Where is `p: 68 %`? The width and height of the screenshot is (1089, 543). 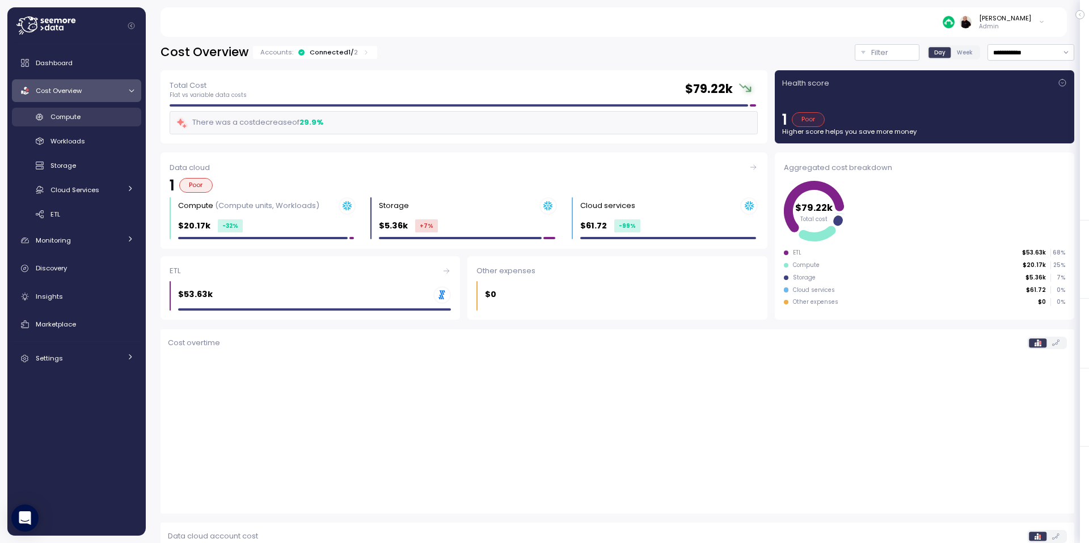 p: 68 % is located at coordinates (1057, 253).